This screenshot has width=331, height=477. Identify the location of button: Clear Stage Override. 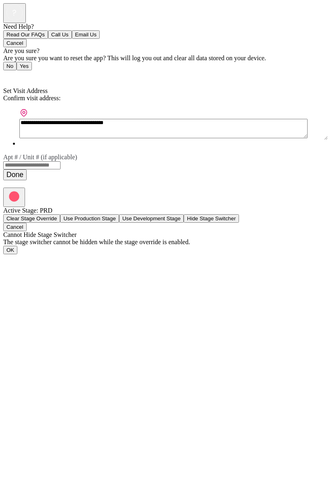
(32, 218).